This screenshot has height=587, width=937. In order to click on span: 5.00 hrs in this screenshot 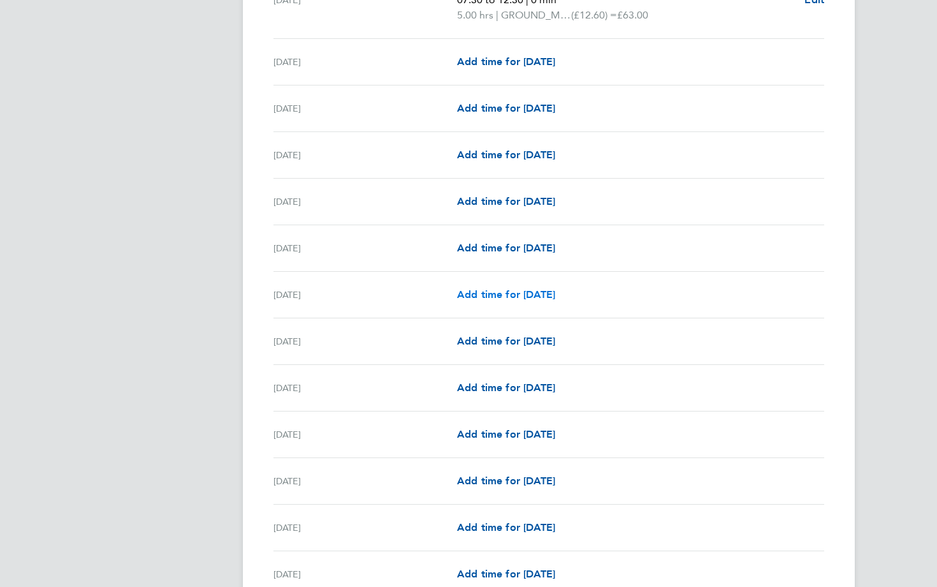, I will do `click(475, 15)`.